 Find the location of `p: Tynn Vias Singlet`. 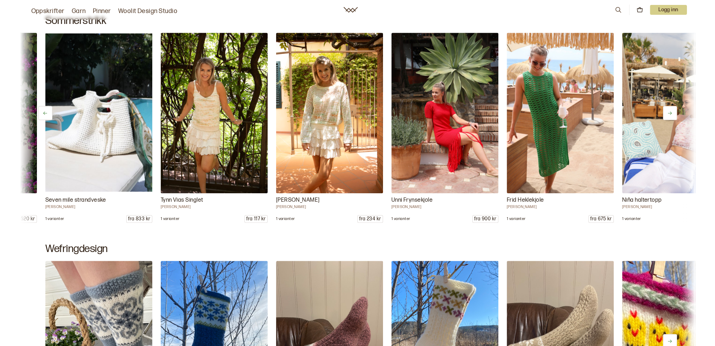

p: Tynn Vias Singlet is located at coordinates (214, 200).